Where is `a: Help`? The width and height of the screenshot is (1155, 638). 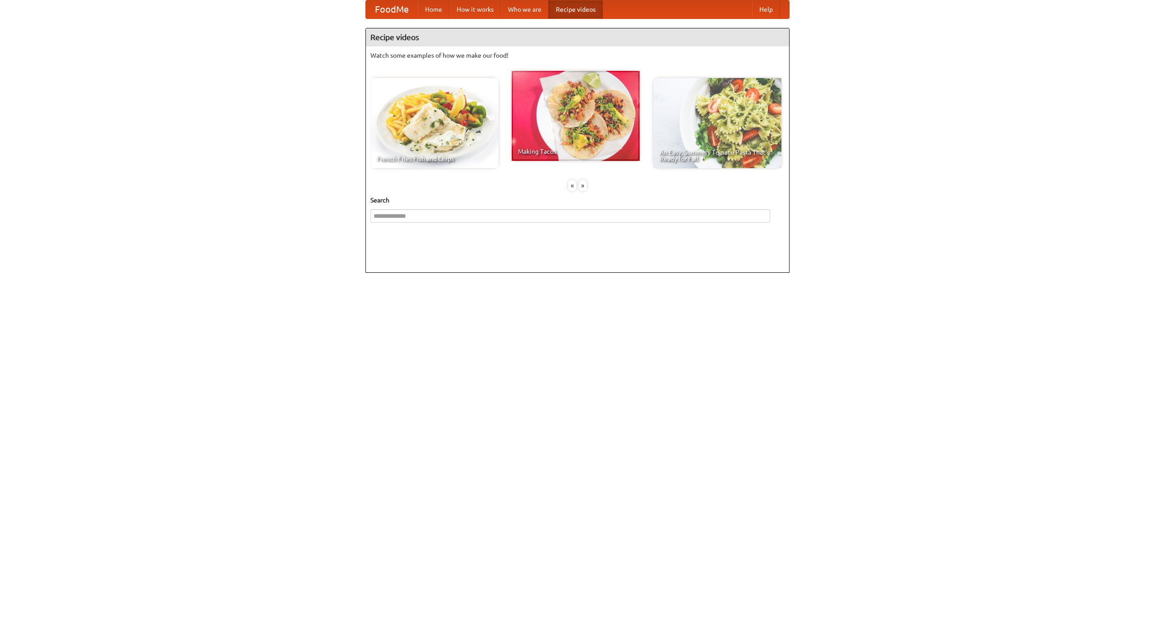
a: Help is located at coordinates (766, 9).